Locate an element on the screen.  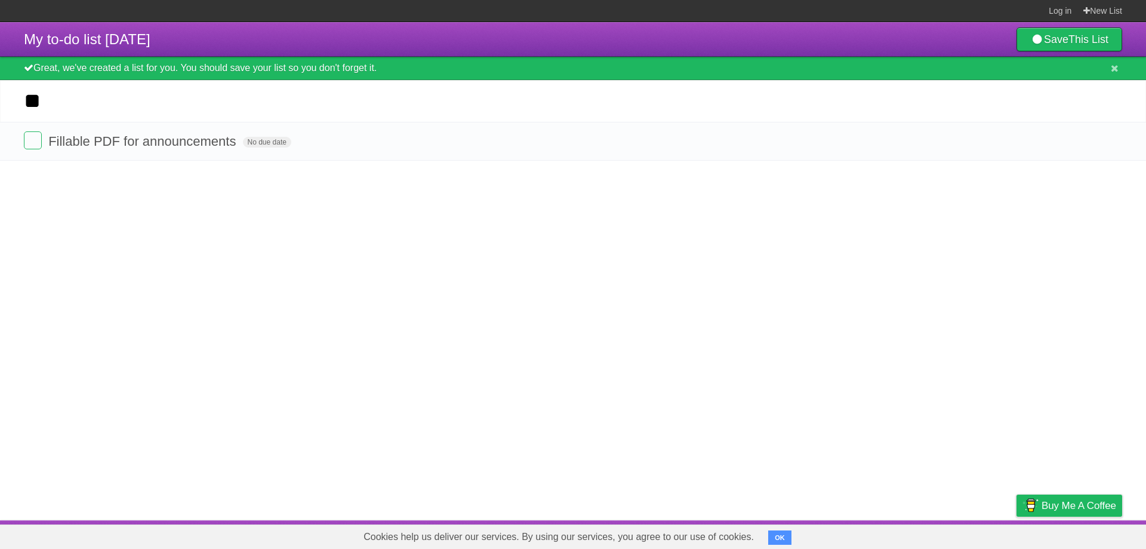
img: Buy me a coffee is located at coordinates (1030, 505).